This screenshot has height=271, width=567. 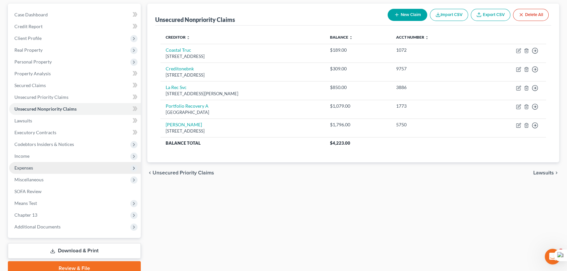 What do you see at coordinates (150, 173) in the screenshot?
I see `i: chevron_left` at bounding box center [150, 173].